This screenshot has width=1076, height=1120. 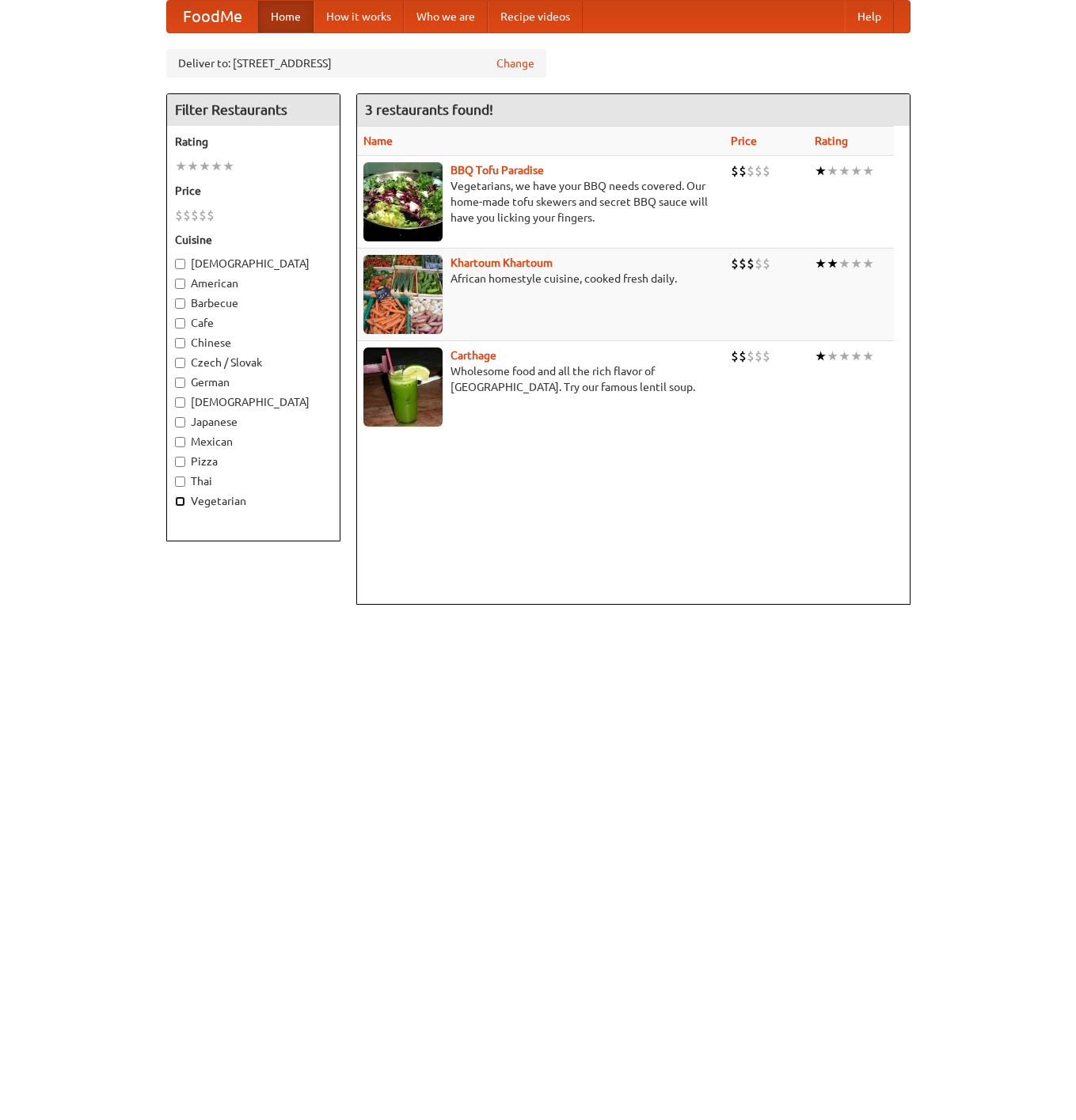 I want to click on b: Khartoum Khartoum, so click(x=501, y=263).